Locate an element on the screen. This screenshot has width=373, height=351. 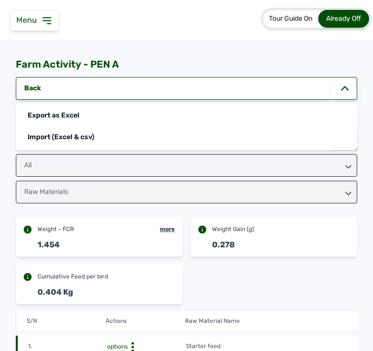
th: Actions is located at coordinates (145, 321).